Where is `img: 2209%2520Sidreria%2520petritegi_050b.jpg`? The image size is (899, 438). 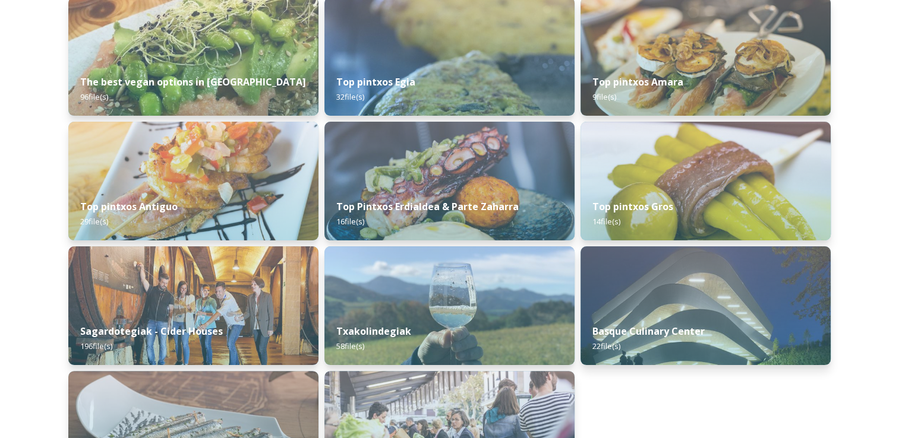 img: 2209%2520Sidreria%2520petritegi_050b.jpg is located at coordinates (193, 306).